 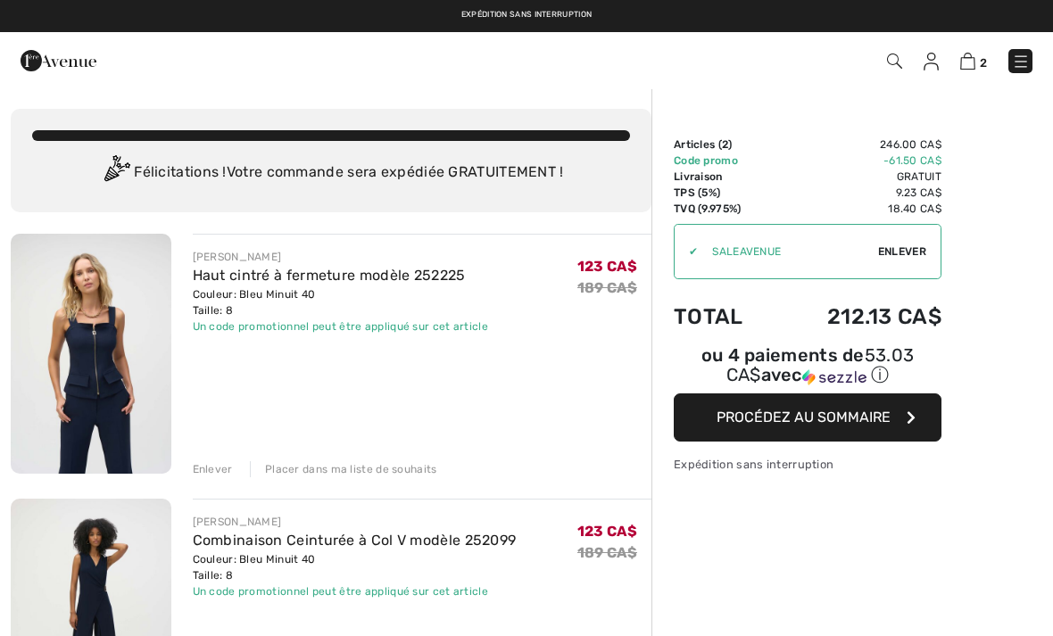 What do you see at coordinates (788, 252) in the screenshot?
I see `input: Code promo` at bounding box center [788, 252].